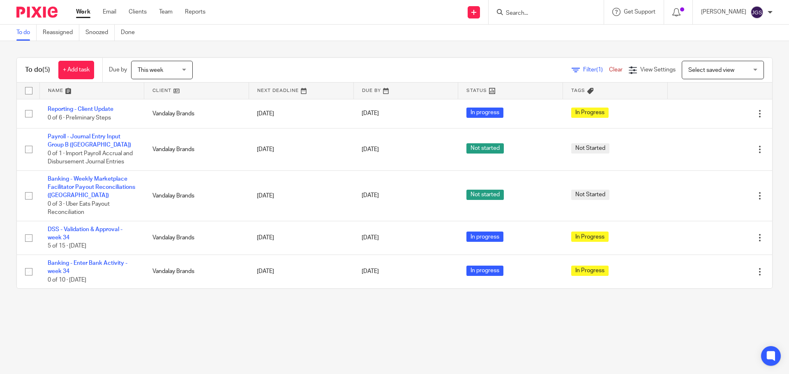 The width and height of the screenshot is (789, 374). What do you see at coordinates (138, 12) in the screenshot?
I see `a: Clients` at bounding box center [138, 12].